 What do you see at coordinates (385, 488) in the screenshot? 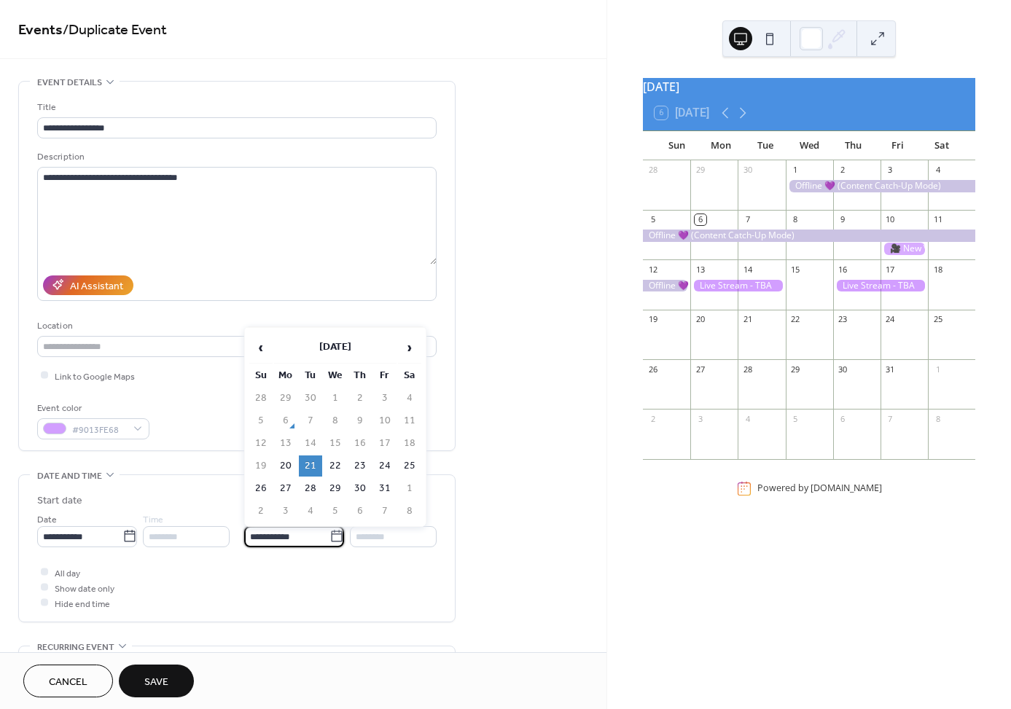
I see `td: 31` at bounding box center [385, 488].